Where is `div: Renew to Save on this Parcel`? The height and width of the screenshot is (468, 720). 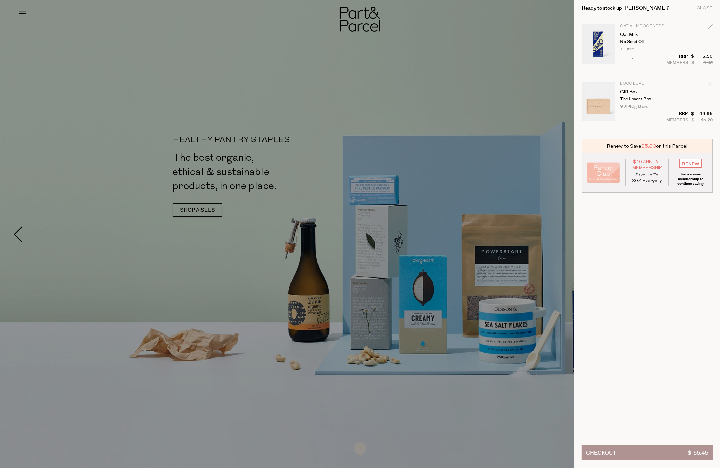
div: Renew to Save on this Parcel is located at coordinates (647, 146).